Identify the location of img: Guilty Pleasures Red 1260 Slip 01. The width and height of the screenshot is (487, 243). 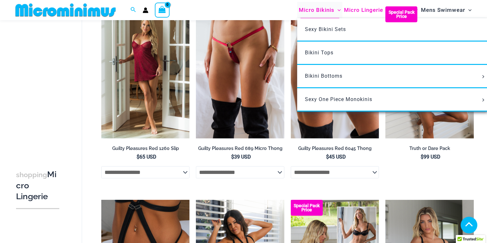
(145, 72).